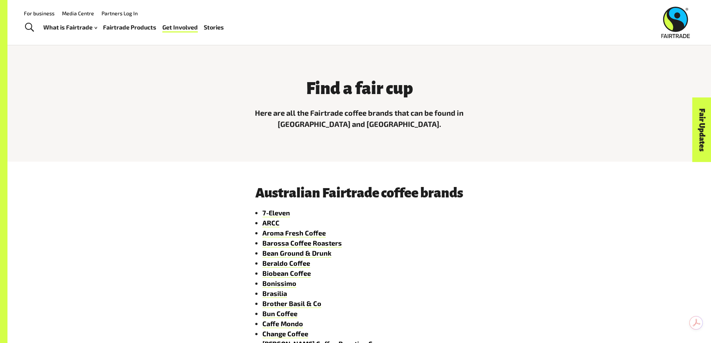  I want to click on a: Biobean Coffee, so click(287, 273).